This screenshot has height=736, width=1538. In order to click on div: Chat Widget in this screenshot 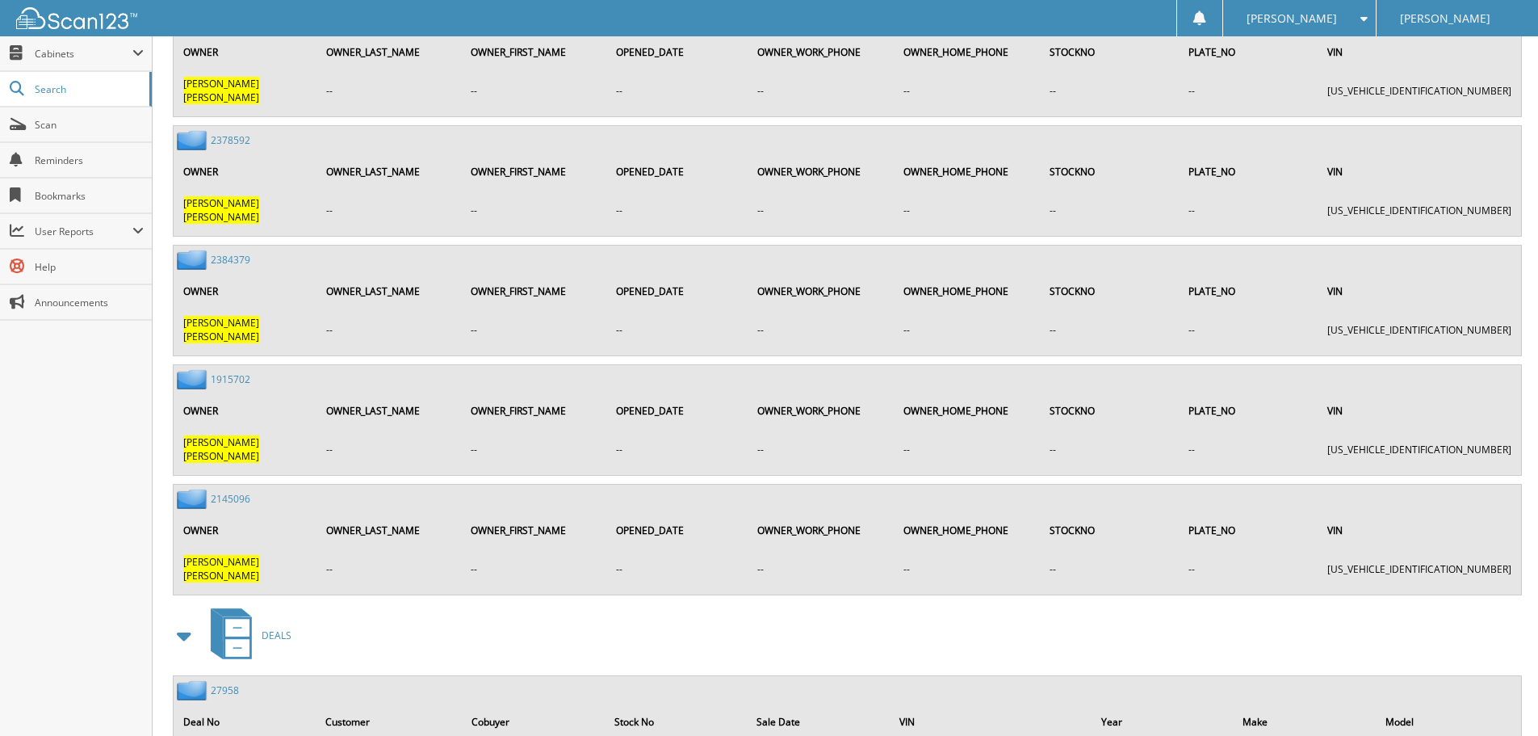, I will do `click(1498, 697)`.